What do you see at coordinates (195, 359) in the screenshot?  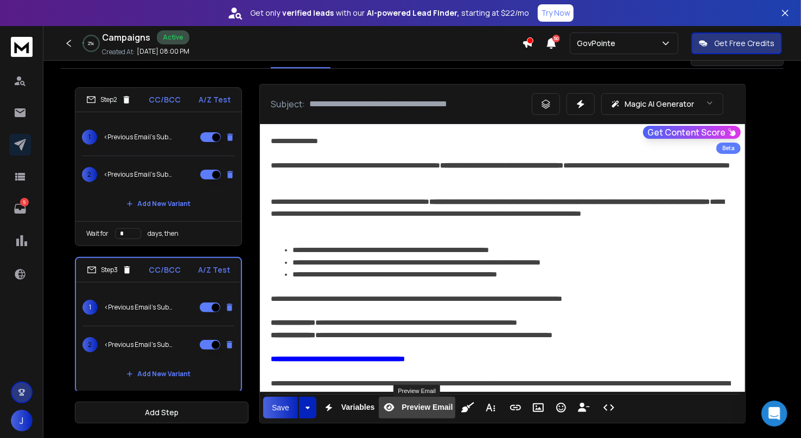 I see `button: Send a message…` at bounding box center [195, 359].